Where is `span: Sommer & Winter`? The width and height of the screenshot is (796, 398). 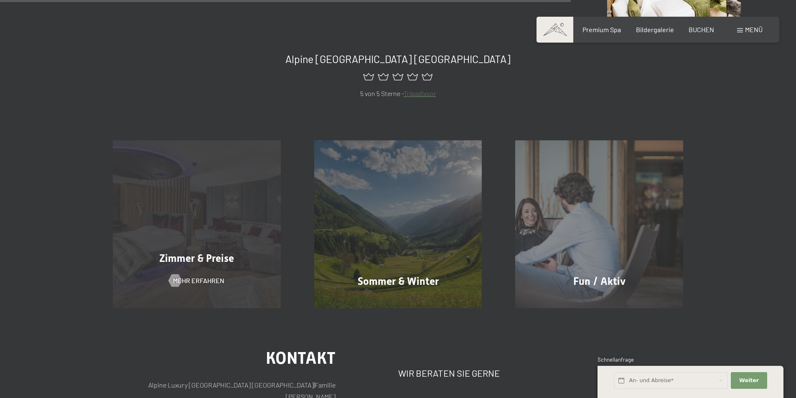 span: Sommer & Winter is located at coordinates (398, 281).